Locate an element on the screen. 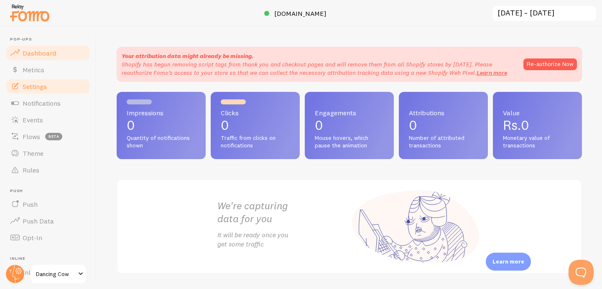 Image resolution: width=602 pixels, height=289 pixels. a: Push Data is located at coordinates (48, 221).